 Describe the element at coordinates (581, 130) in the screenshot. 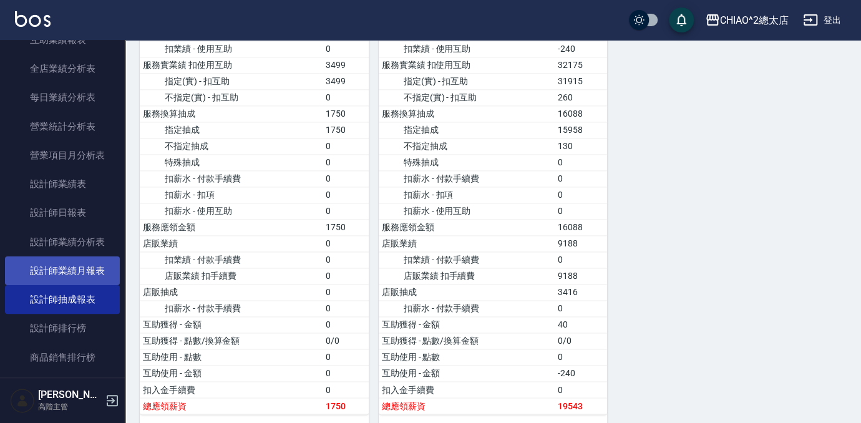

I see `td: 15958` at that location.